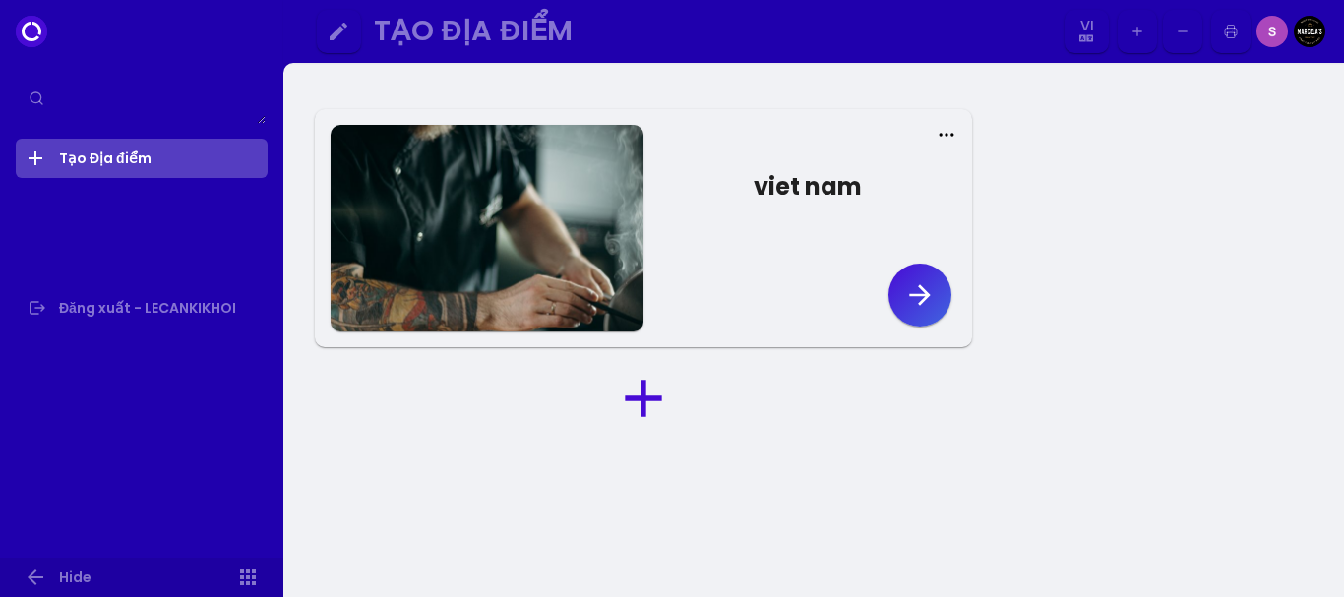  What do you see at coordinates (808, 187) in the screenshot?
I see `div: viet nam` at bounding box center [808, 187].